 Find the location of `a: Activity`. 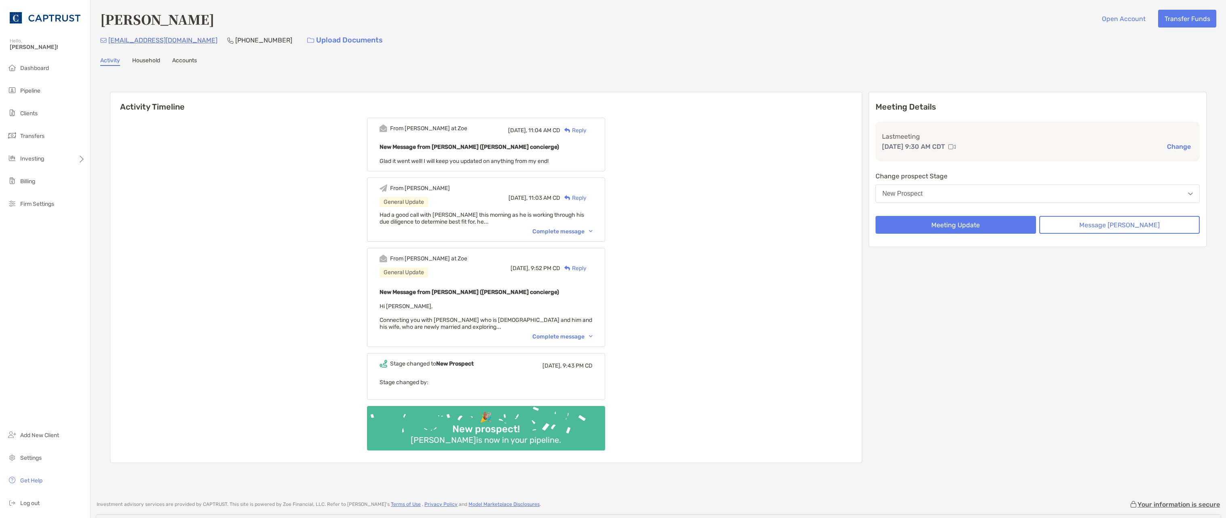

a: Activity is located at coordinates (110, 61).